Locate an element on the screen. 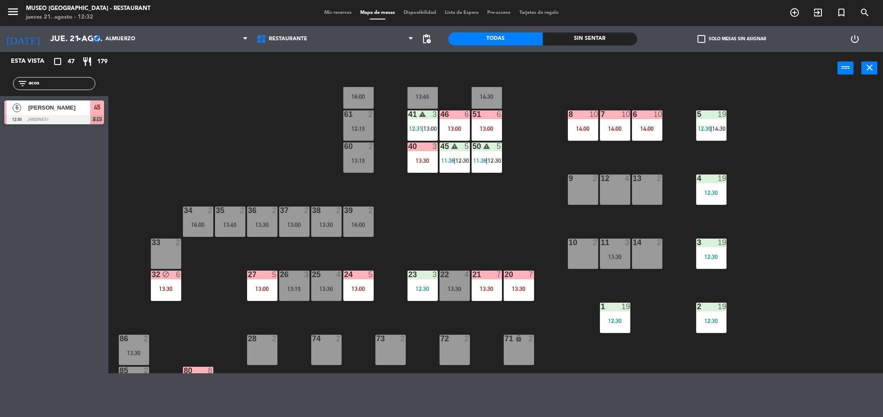 The image size is (883, 417). div: 33 is located at coordinates (152, 243).